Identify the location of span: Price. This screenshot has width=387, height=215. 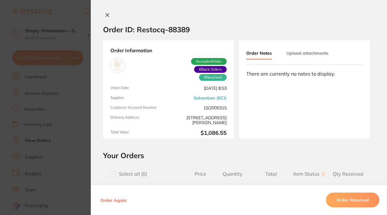
(200, 174).